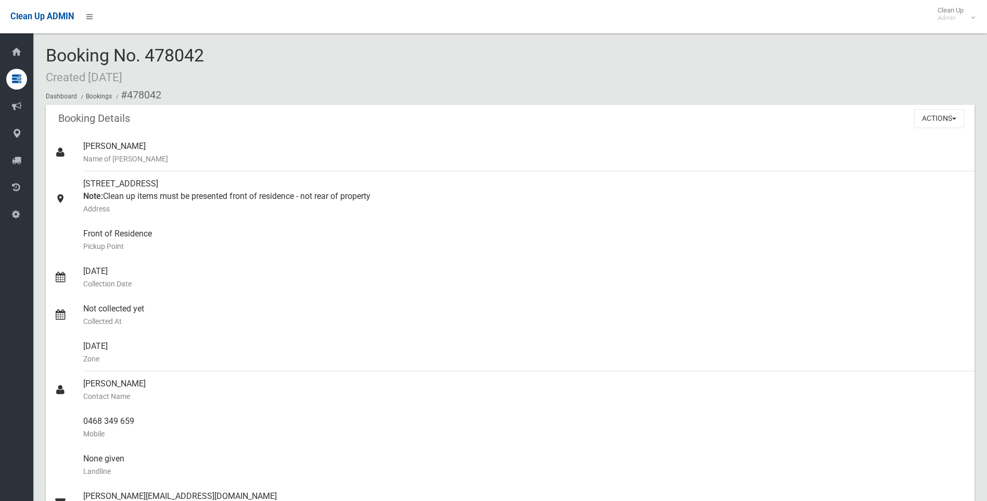  What do you see at coordinates (525, 427) in the screenshot?
I see `div: 0468 349 659` at bounding box center [525, 427].